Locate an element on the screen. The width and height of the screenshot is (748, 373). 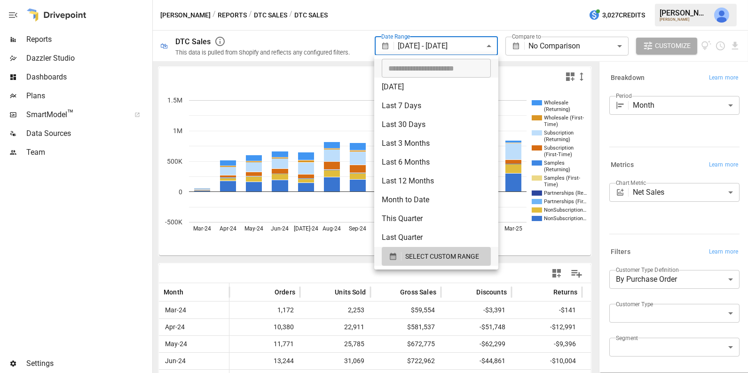
li: Last 7 Days is located at coordinates (436, 106).